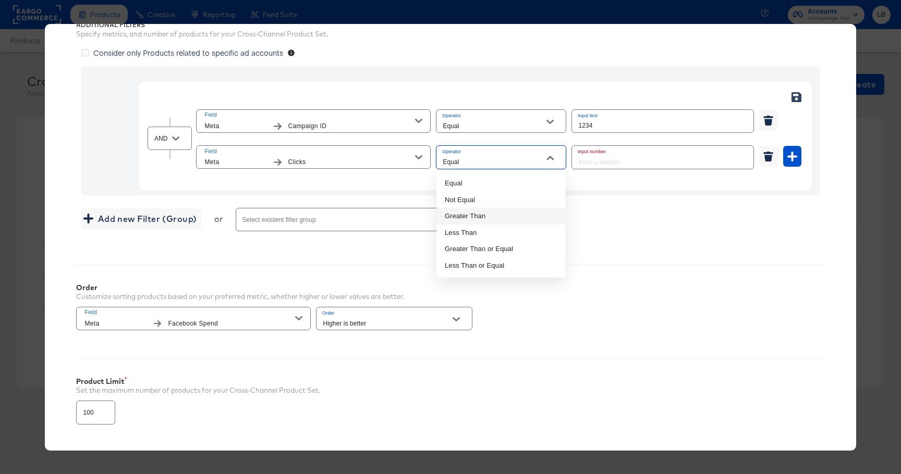 This screenshot has width=901, height=474. Describe the element at coordinates (450, 34) in the screenshot. I see `div: Specify metrics, and number of products for your Cross-Channel Product Set.` at that location.